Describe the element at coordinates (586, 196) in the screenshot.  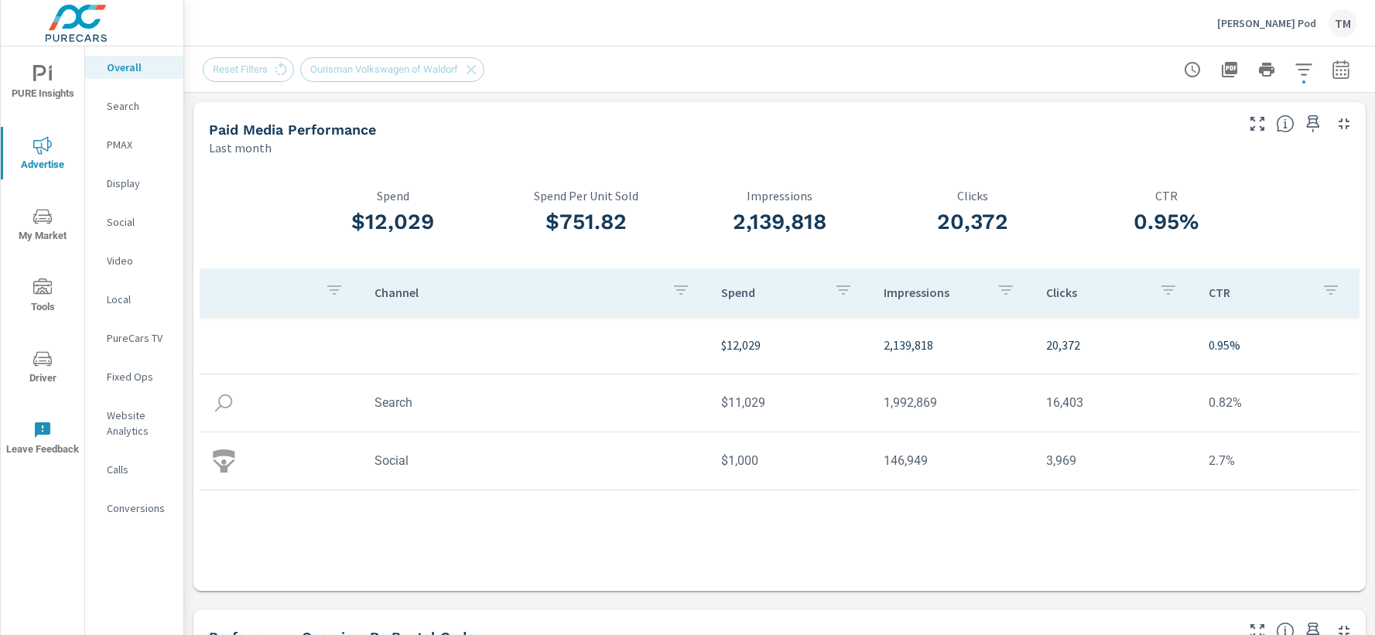
I see `p: Spend Per Unit Sold` at that location.